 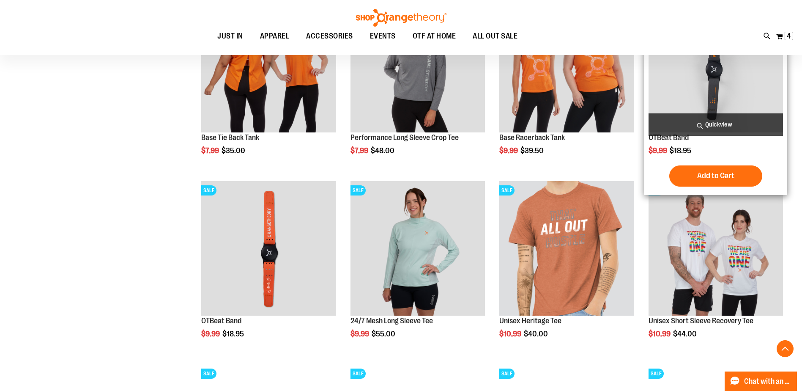 What do you see at coordinates (567, 249) in the screenshot?
I see `a: Product image for Unisex Heritage TeeSALE` at bounding box center [567, 249].